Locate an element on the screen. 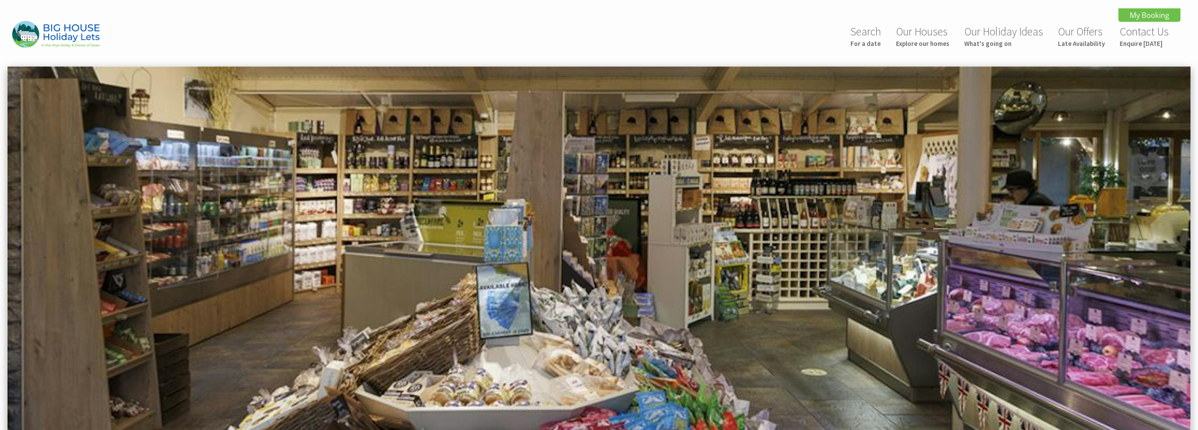 This screenshot has width=1198, height=430. a: SearchFor a date is located at coordinates (866, 36).